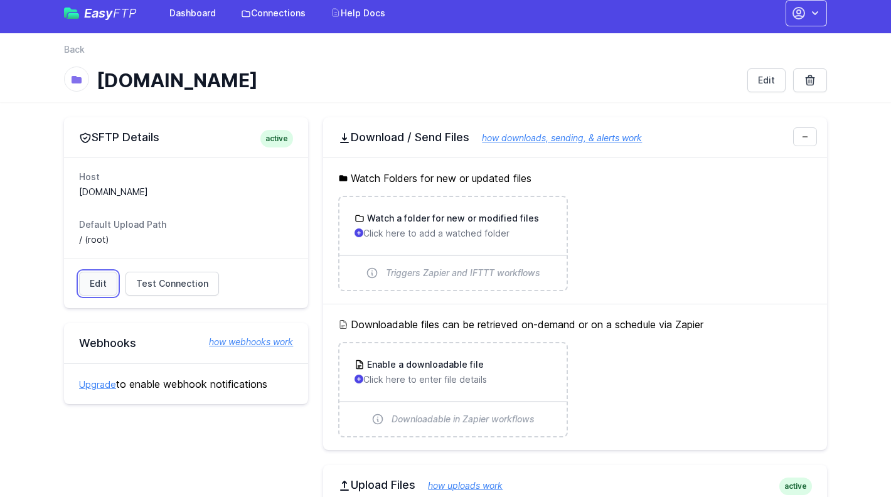 This screenshot has height=497, width=891. Describe the element at coordinates (575, 324) in the screenshot. I see `h5: Downloadable files can be retrieved on-demand or on a schedule via Zapier` at that location.